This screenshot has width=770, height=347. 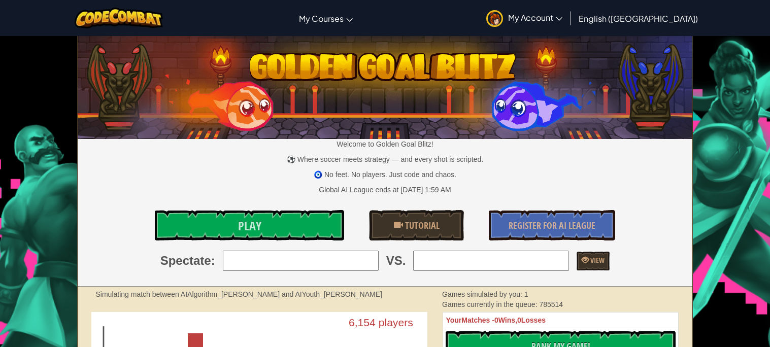 What do you see at coordinates (527, 295) in the screenshot?
I see `span: 1` at bounding box center [527, 295].